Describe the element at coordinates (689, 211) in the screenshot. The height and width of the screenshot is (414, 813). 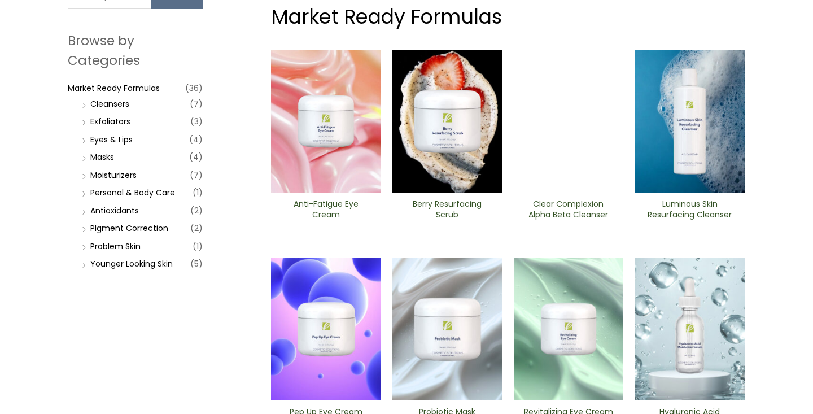
I see `a: Luminous Skin Resurfacing ​Cleanser` at that location.